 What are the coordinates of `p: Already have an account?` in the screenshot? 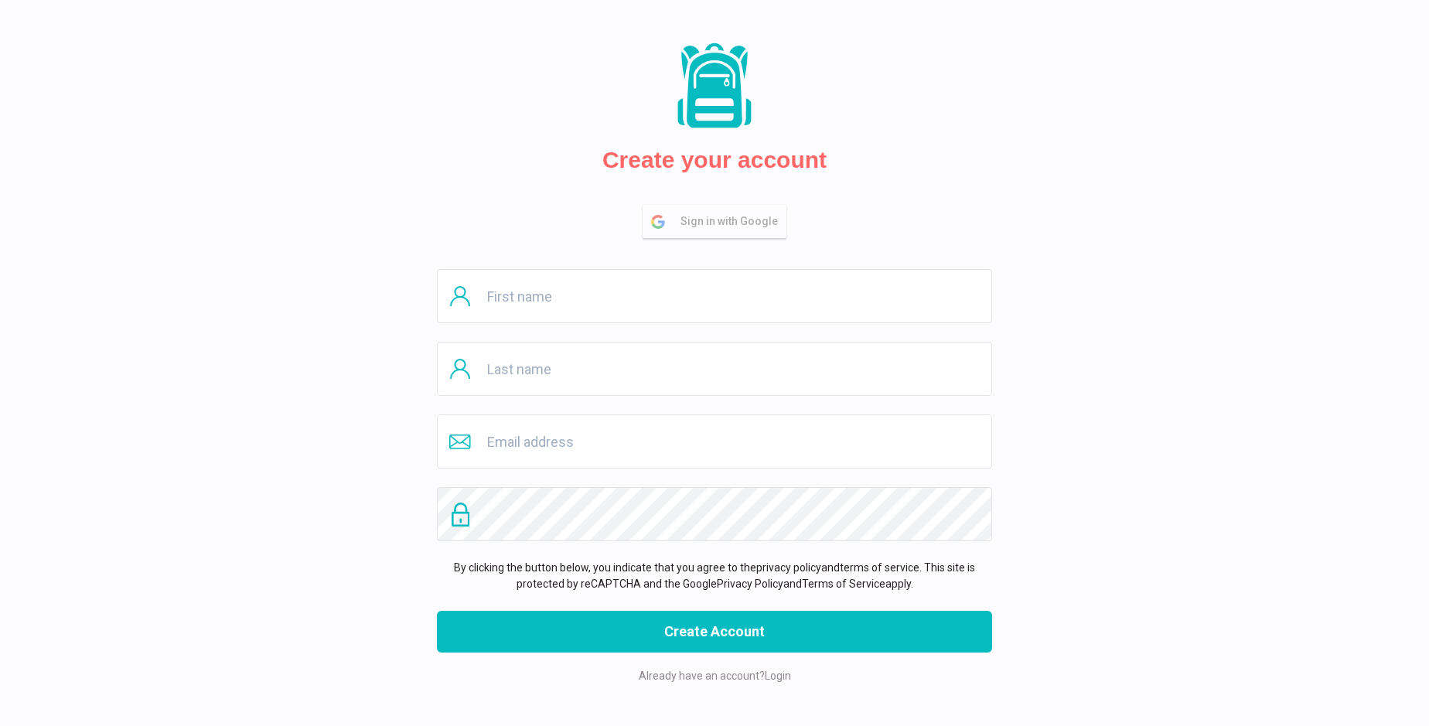 It's located at (715, 676).